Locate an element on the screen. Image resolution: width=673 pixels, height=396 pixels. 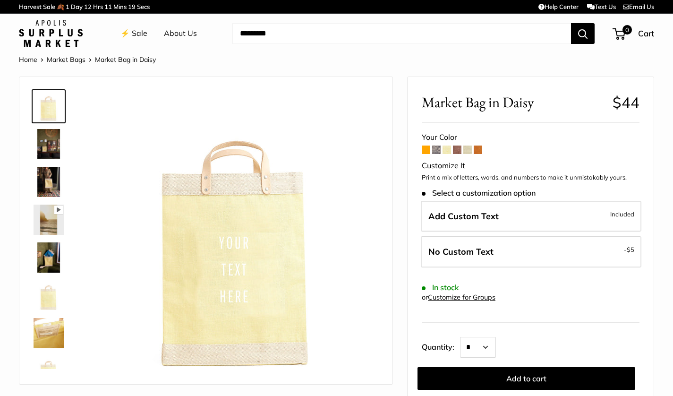
a: Help Center is located at coordinates (558, 7).